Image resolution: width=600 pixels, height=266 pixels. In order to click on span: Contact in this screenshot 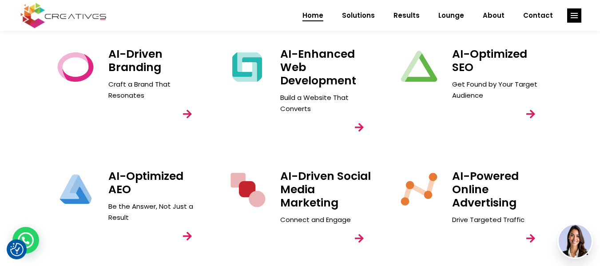, I will do `click(538, 16)`.